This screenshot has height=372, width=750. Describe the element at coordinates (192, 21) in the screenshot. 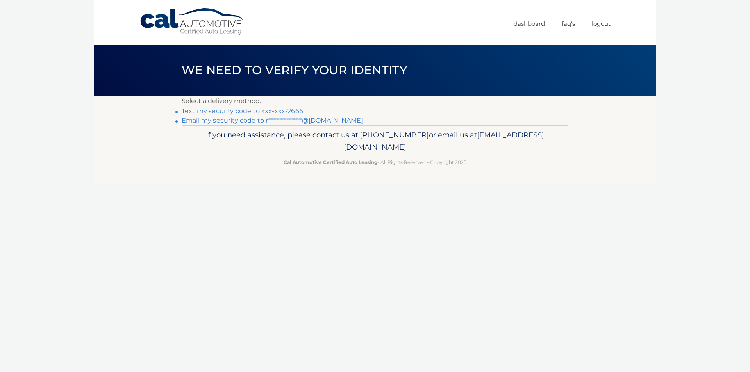

I see `a: Cal Automotive` at that location.